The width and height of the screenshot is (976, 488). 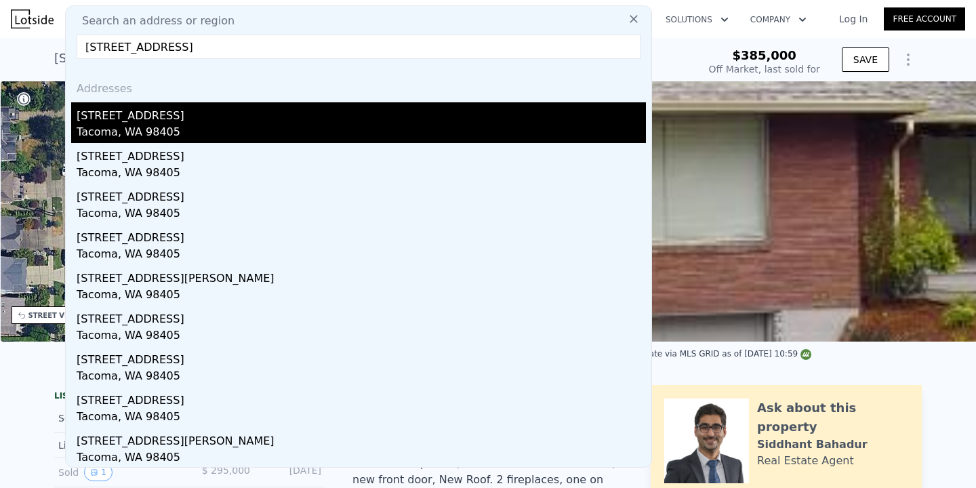 I want to click on div: Listed, so click(x=119, y=445).